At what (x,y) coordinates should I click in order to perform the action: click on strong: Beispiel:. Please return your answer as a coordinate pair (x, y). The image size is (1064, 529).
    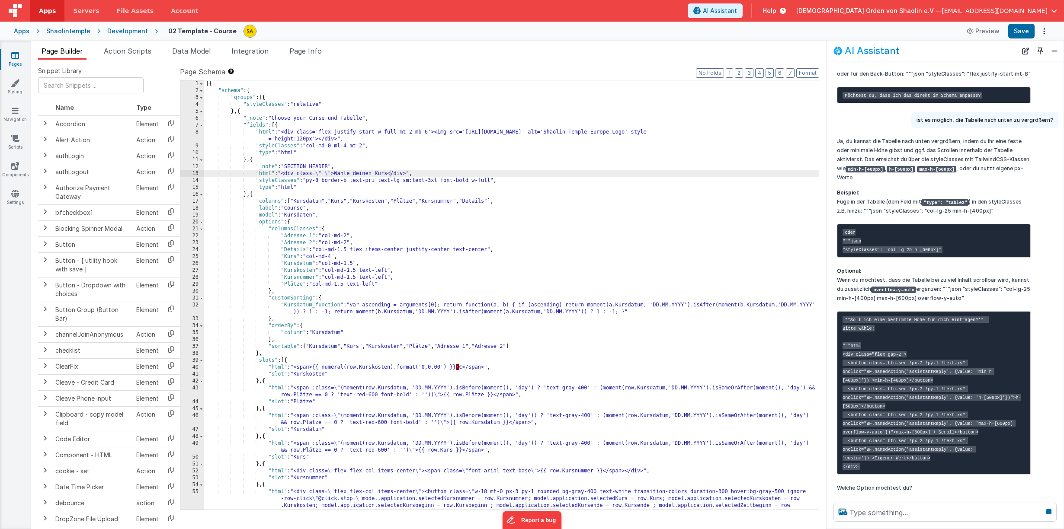
    Looking at the image, I should click on (848, 192).